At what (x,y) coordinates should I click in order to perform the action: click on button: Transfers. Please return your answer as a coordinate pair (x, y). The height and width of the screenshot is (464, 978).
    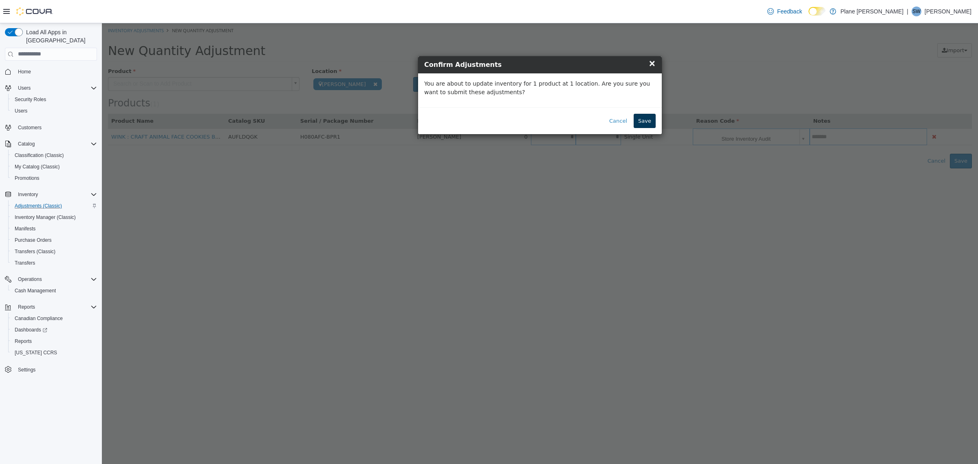
    Looking at the image, I should click on (54, 263).